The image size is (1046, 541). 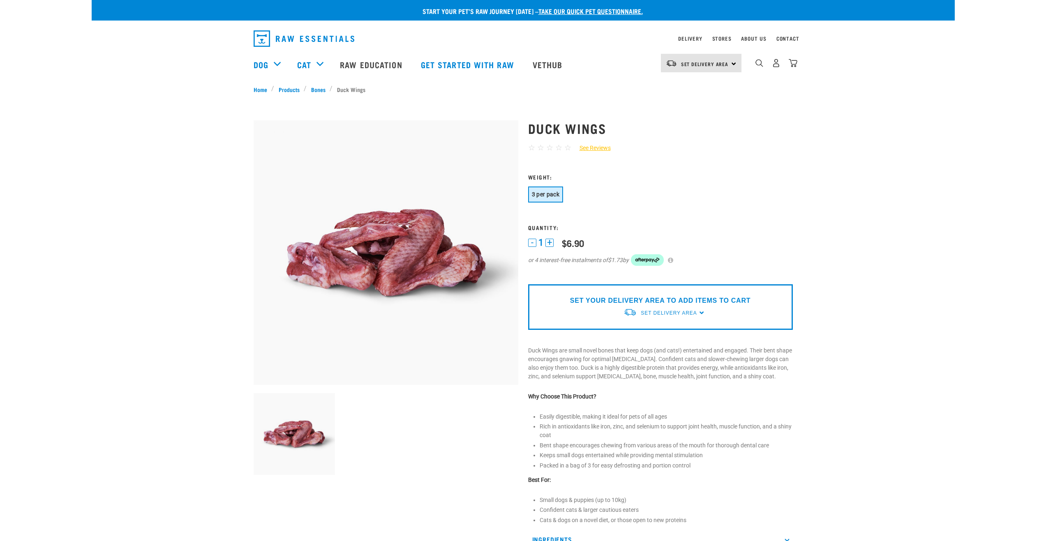 What do you see at coordinates (261, 65) in the screenshot?
I see `a: Dog` at bounding box center [261, 65].